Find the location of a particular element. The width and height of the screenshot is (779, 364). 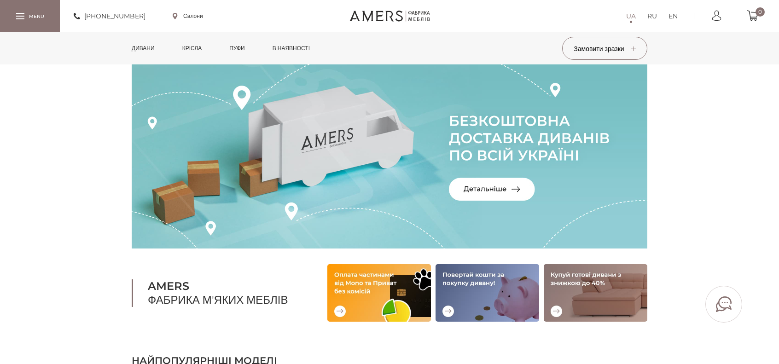

a: Купуй готові дивани зі знижкою до 40% is located at coordinates (595, 293).